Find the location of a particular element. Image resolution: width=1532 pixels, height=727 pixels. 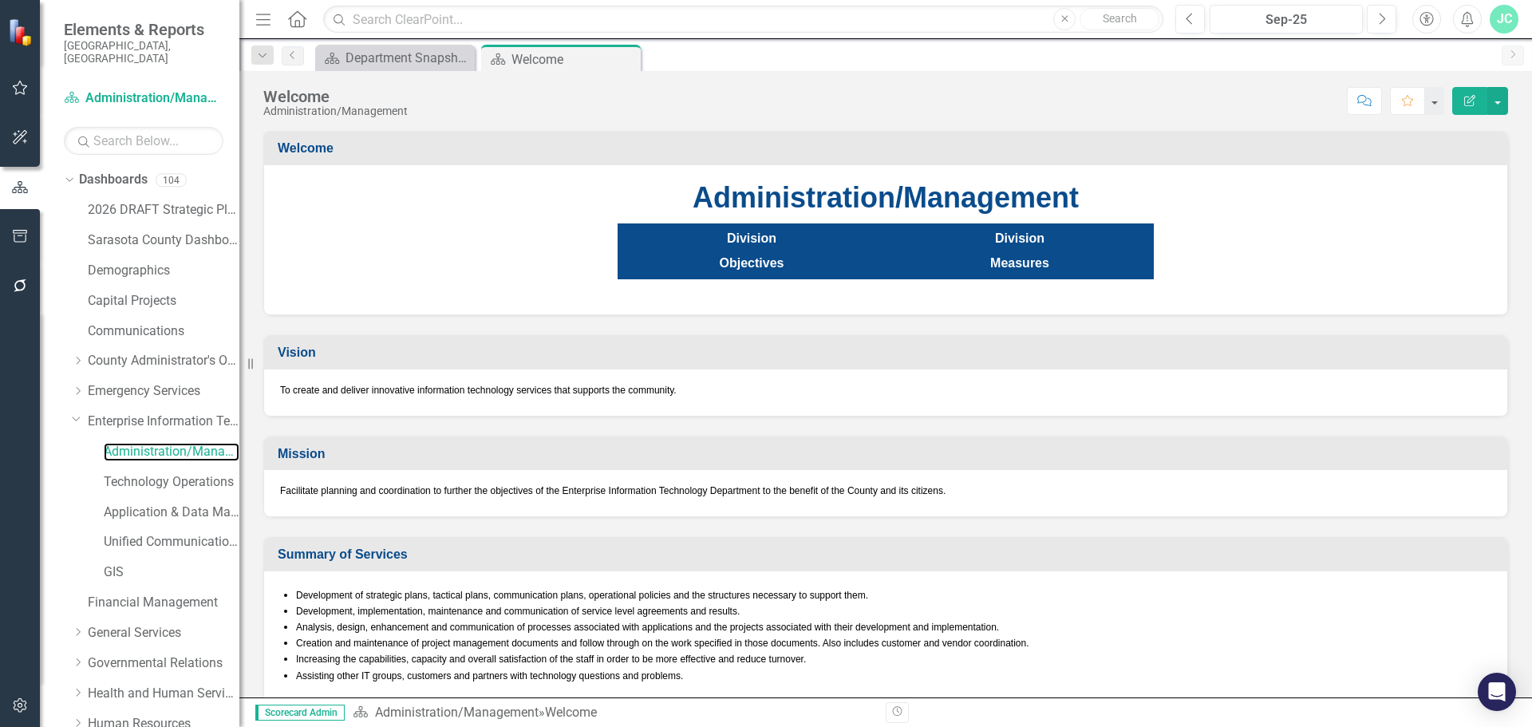

span: Creation and maintenance of project management documents and follow through on the work specified... is located at coordinates (662, 643).